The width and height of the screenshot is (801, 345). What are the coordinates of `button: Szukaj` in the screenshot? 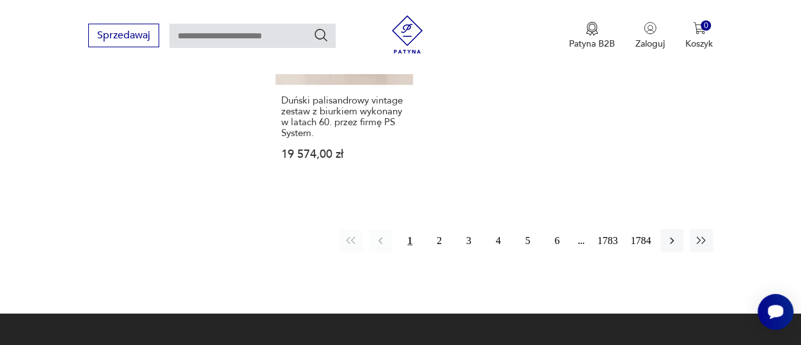 It's located at (321, 35).